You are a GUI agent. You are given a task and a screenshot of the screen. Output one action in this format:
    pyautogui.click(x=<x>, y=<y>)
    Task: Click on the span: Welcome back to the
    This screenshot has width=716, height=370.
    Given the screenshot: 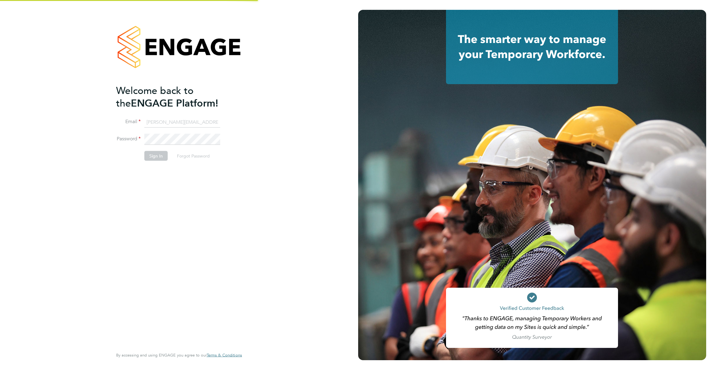 What is the action you would take?
    pyautogui.click(x=155, y=97)
    